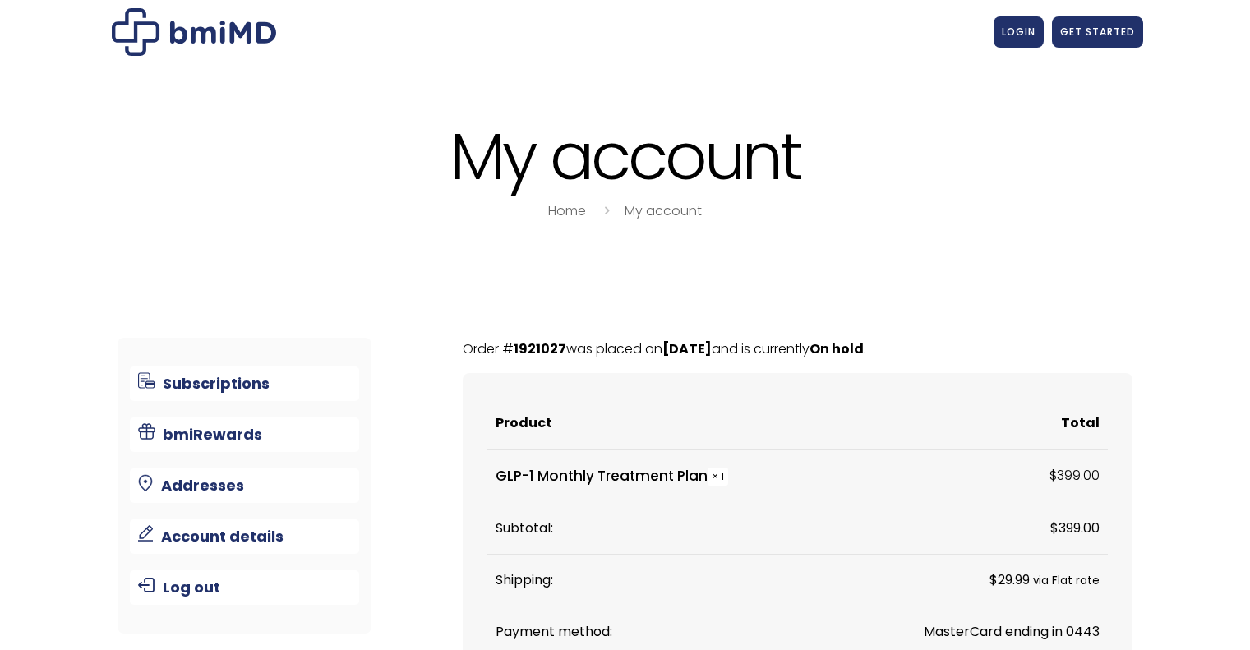  Describe the element at coordinates (244, 486) in the screenshot. I see `a: Addresses` at that location.